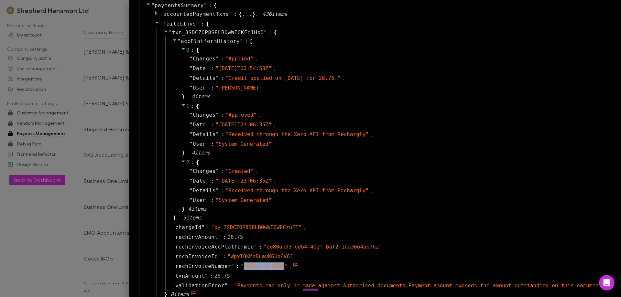 This screenshot has height=297, width=621. I want to click on span: paymentsSummary, so click(179, 5).